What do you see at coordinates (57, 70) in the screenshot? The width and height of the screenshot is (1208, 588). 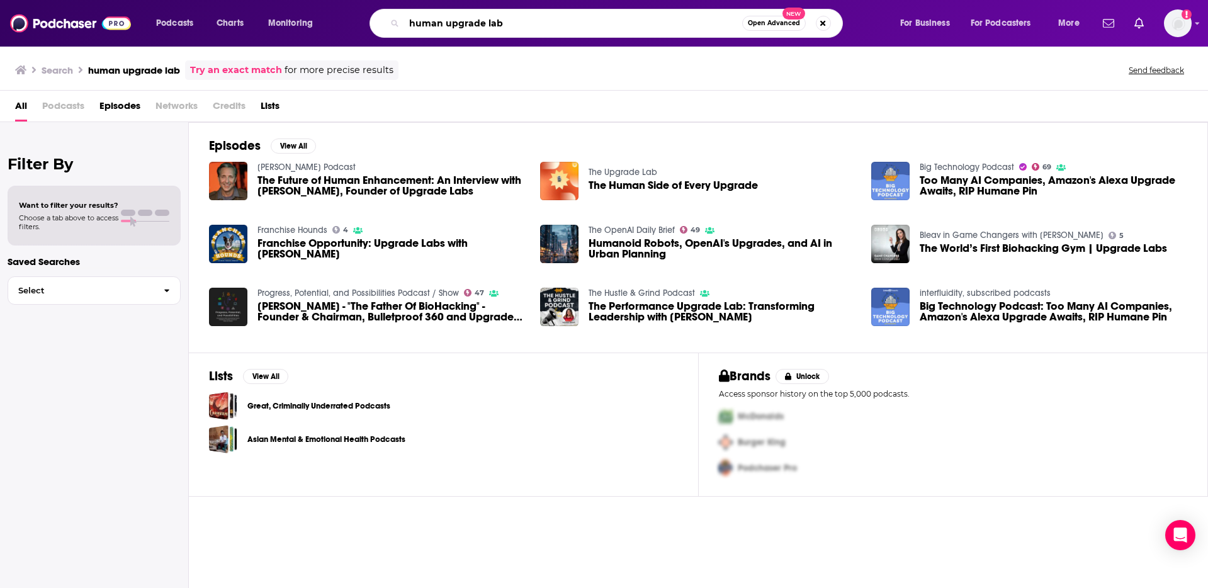 I see `h3: Search` at bounding box center [57, 70].